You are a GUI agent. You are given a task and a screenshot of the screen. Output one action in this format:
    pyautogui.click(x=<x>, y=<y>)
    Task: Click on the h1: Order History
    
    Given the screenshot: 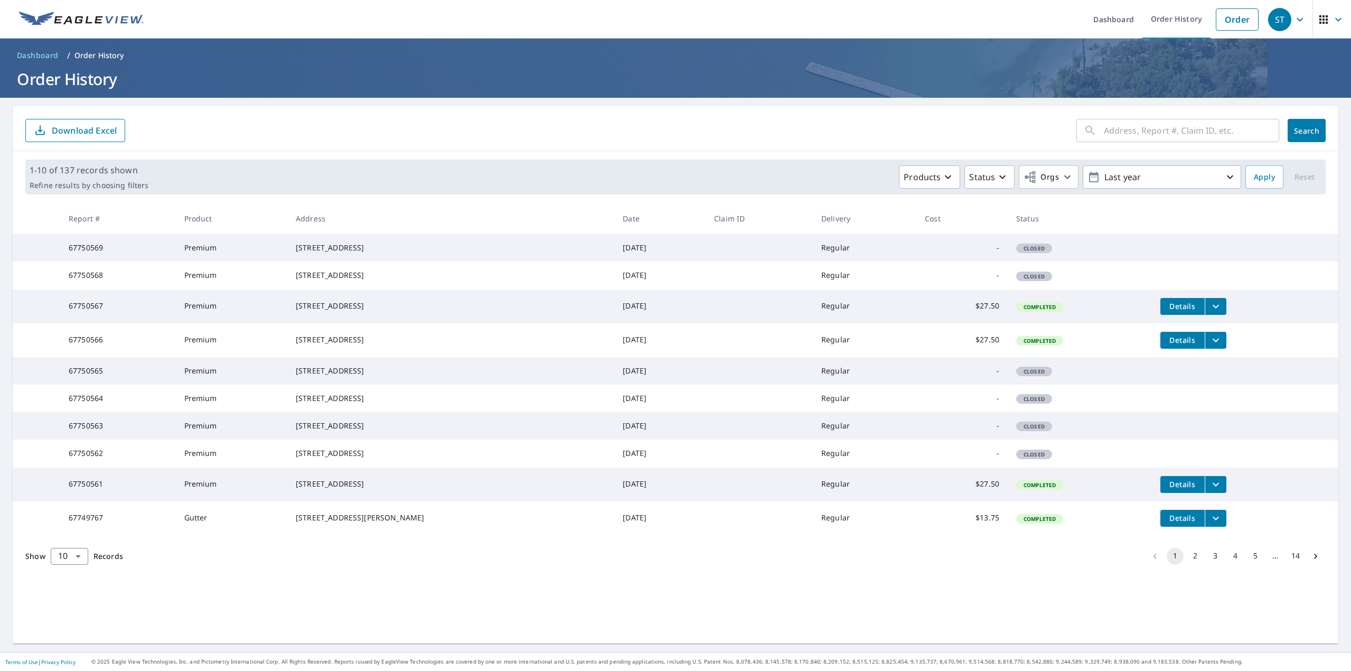 What is the action you would take?
    pyautogui.click(x=676, y=79)
    